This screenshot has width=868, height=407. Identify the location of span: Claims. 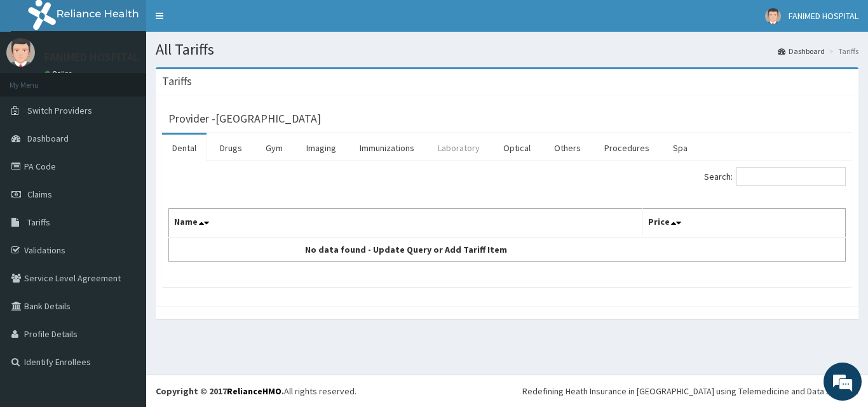
(39, 195).